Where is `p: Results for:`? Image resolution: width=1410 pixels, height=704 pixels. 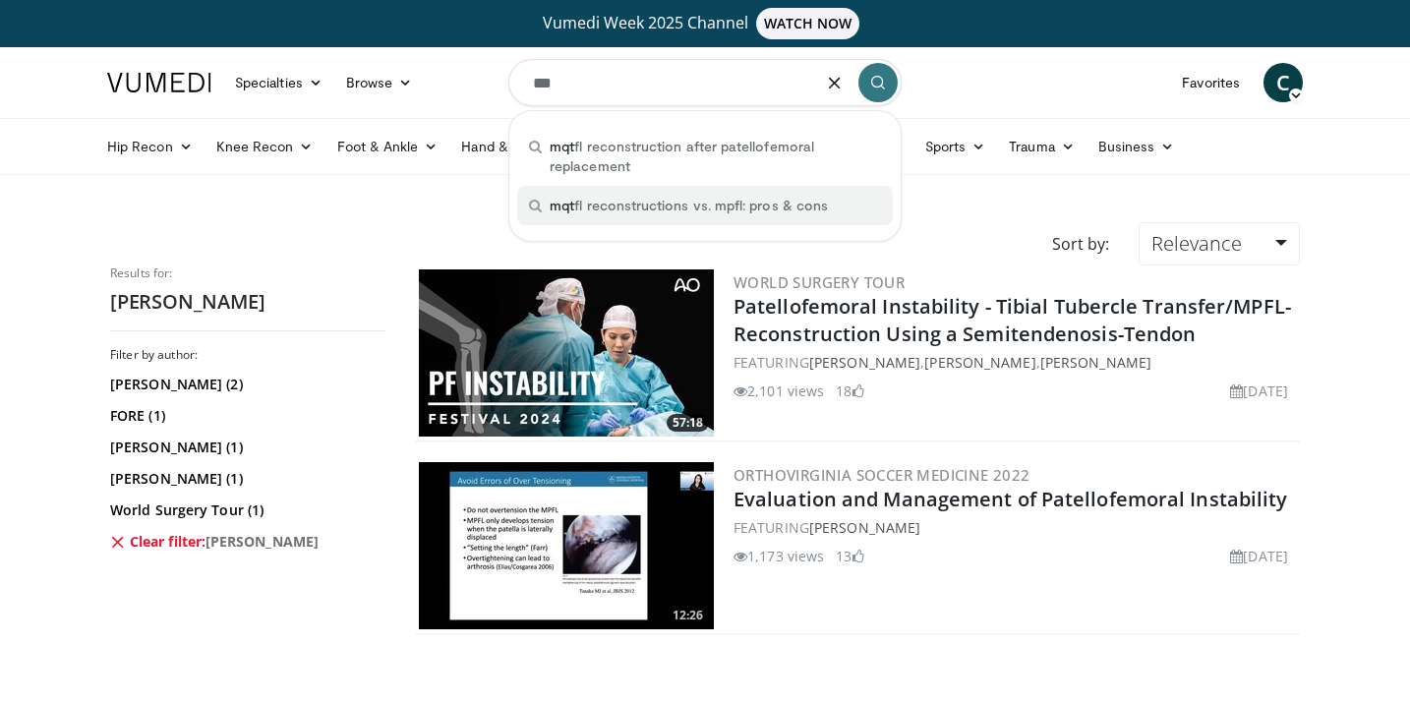
p: Results for: is located at coordinates (248, 273).